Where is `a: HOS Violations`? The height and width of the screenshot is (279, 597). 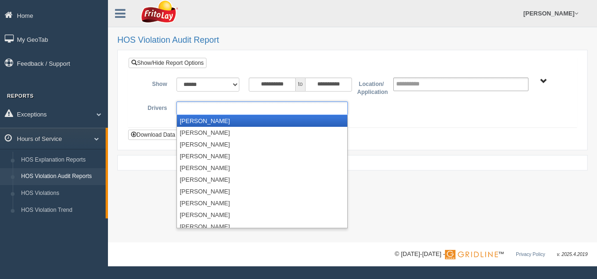 a: HOS Violations is located at coordinates (61, 193).